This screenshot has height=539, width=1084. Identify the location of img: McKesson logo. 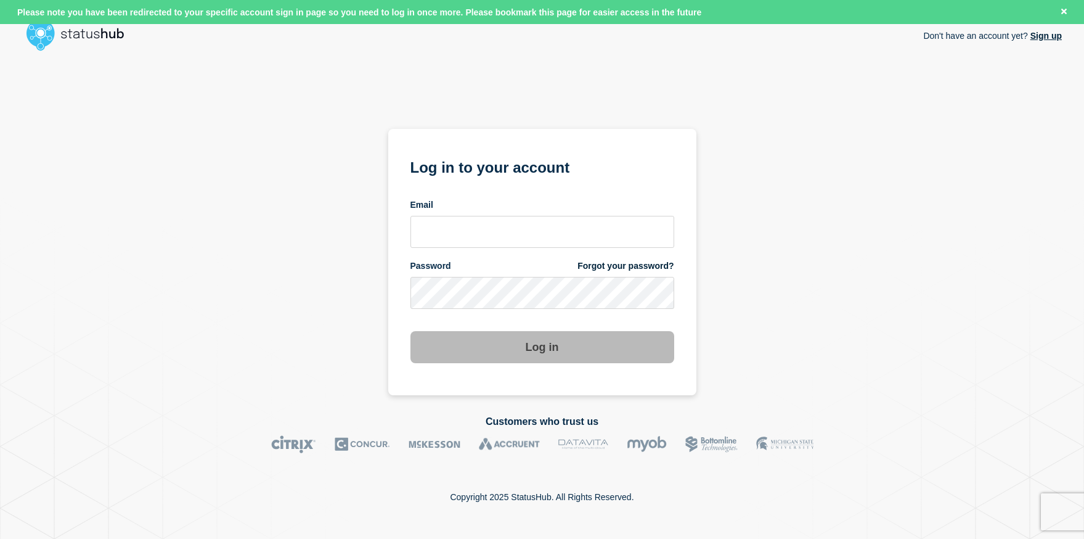
(435, 444).